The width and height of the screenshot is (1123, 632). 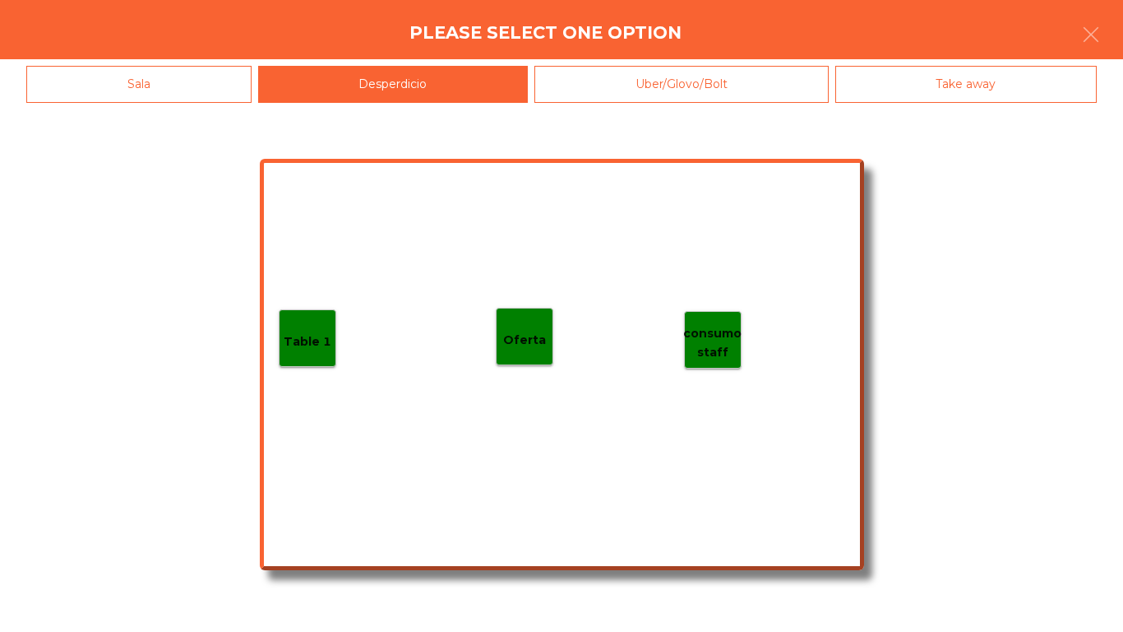 What do you see at coordinates (308, 341) in the screenshot?
I see `p: Table 1` at bounding box center [308, 341].